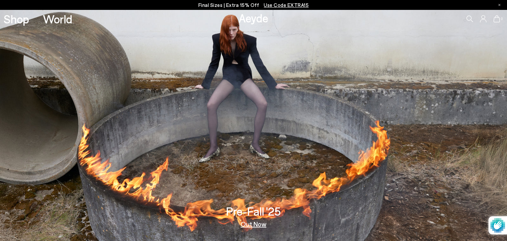  Describe the element at coordinates (501, 19) in the screenshot. I see `span: 0` at that location.